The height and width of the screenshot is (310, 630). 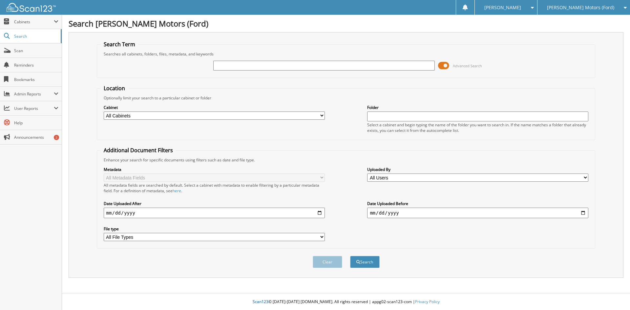 I want to click on span: Cabinets, so click(x=34, y=22).